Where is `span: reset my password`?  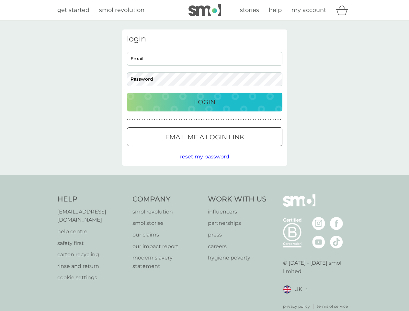
span: reset my password is located at coordinates (204, 156).